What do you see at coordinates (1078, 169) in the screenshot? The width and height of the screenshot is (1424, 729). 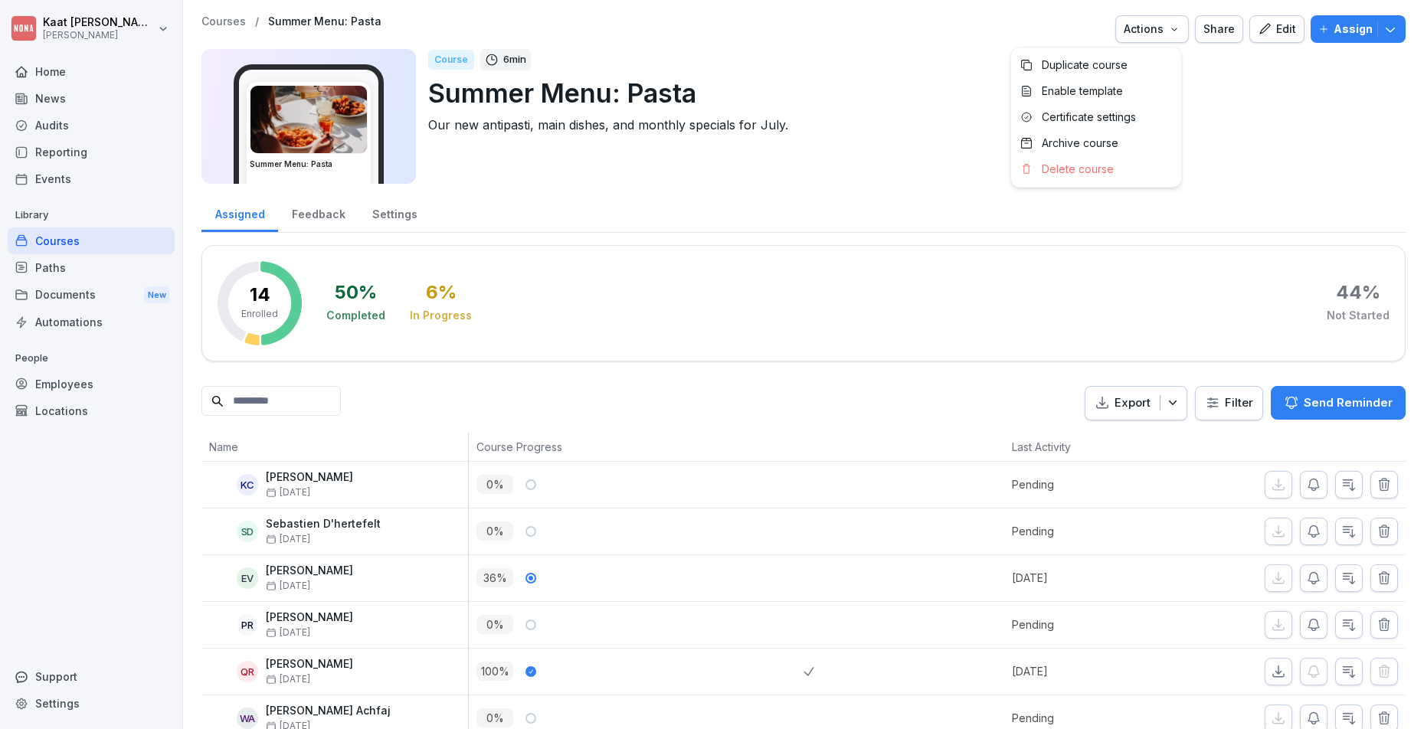 I see `p: Delete course` at bounding box center [1078, 169].